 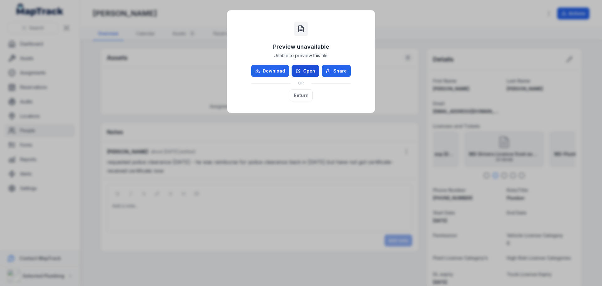 I want to click on h3: Preview unavailable, so click(x=301, y=47).